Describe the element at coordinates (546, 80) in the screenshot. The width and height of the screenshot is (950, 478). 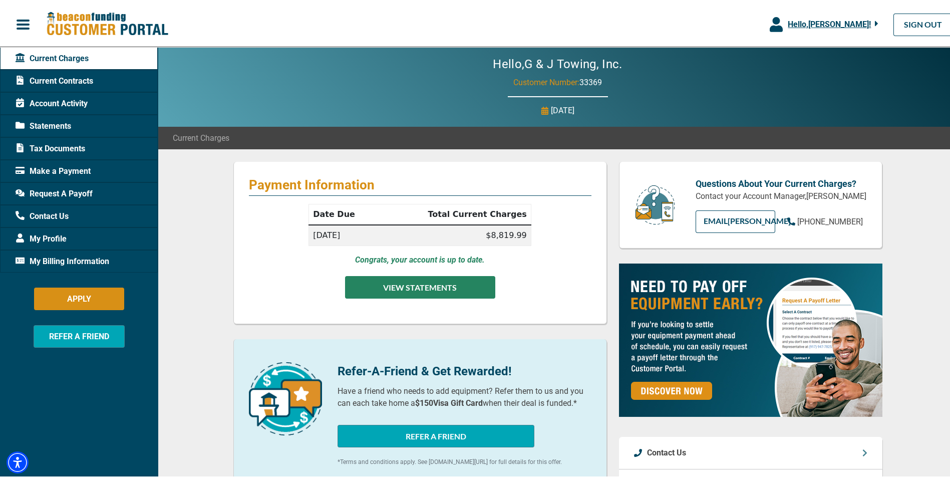
I see `span: Customer Number:` at that location.